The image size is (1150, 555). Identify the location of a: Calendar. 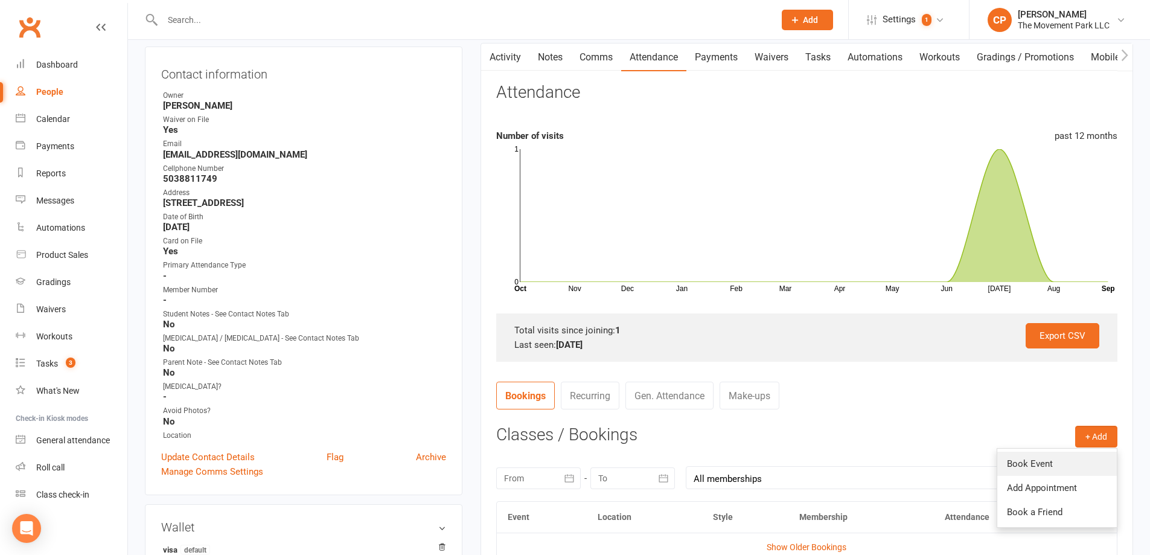
(71, 119).